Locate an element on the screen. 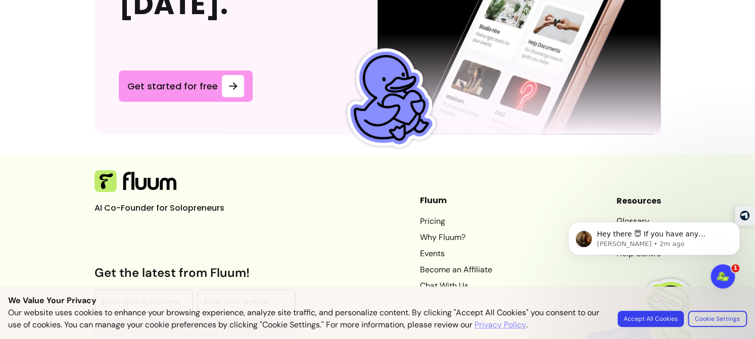 The height and width of the screenshot is (339, 755). button: Cookie Settings is located at coordinates (717, 319).